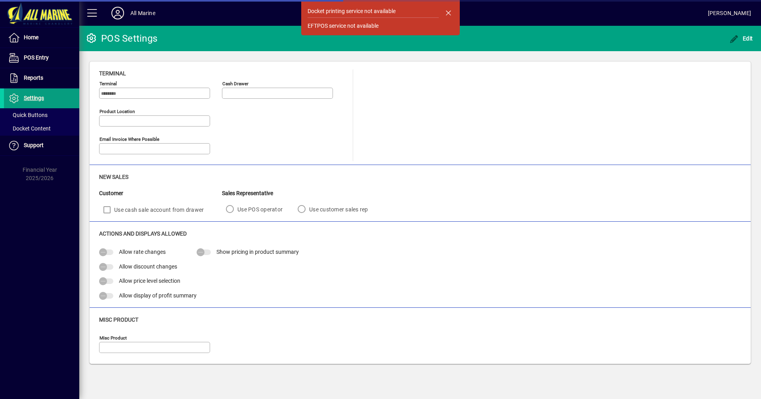  What do you see at coordinates (142, 252) in the screenshot?
I see `span: Allow rate changes` at bounding box center [142, 252].